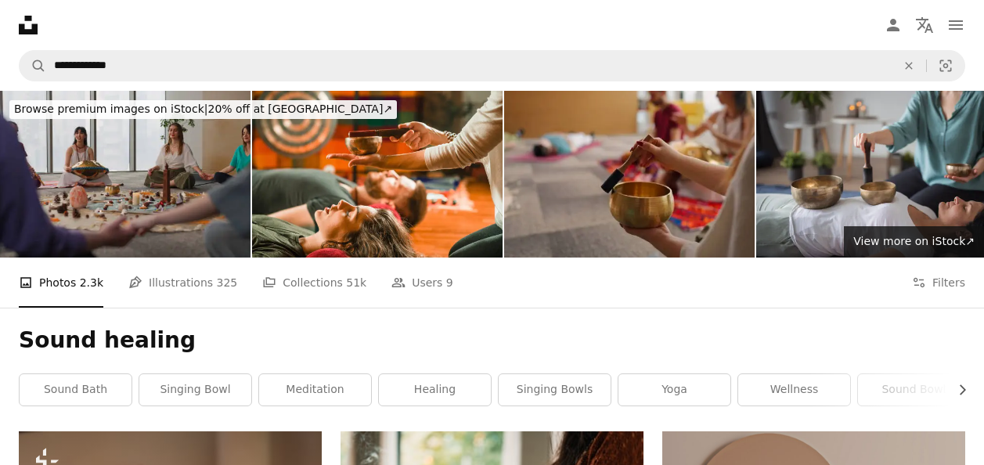 Image resolution: width=984 pixels, height=465 pixels. What do you see at coordinates (182, 283) in the screenshot?
I see `a: Illustrations 325` at bounding box center [182, 283].